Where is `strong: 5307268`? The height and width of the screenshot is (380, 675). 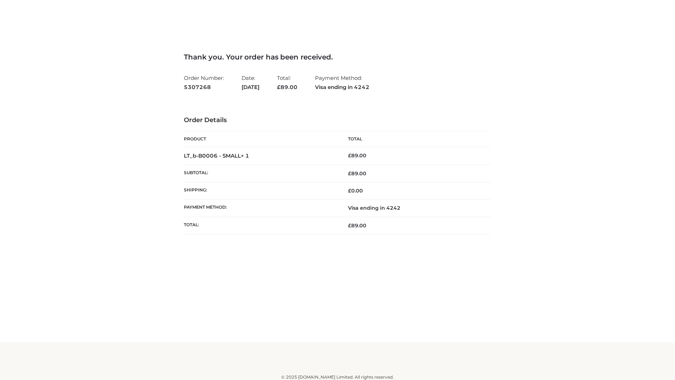 strong: 5307268 is located at coordinates (204, 87).